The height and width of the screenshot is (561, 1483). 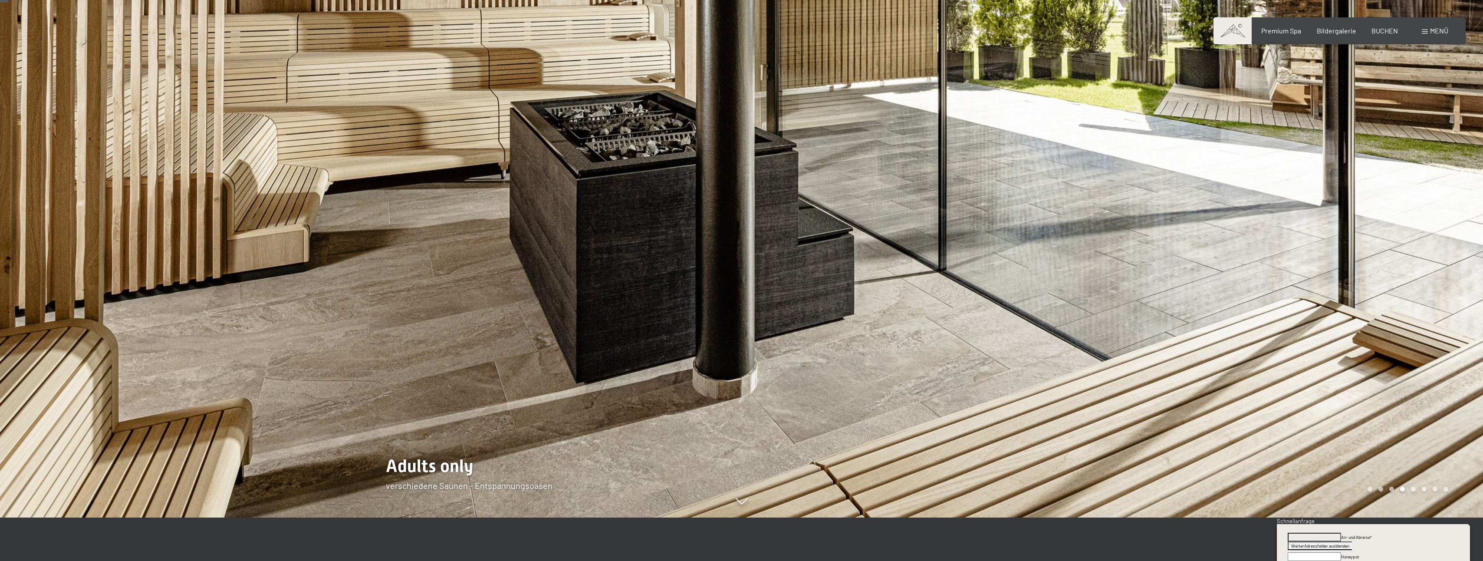 What do you see at coordinates (1281, 30) in the screenshot?
I see `span: Premium Spa` at bounding box center [1281, 30].